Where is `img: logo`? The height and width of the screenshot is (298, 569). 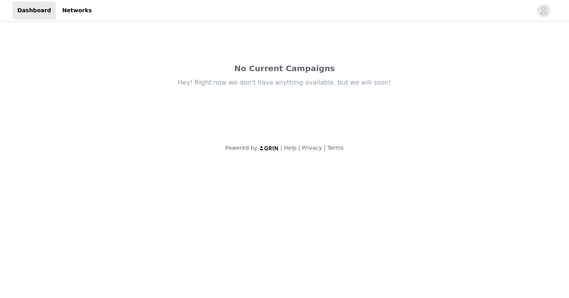 img: logo is located at coordinates (269, 148).